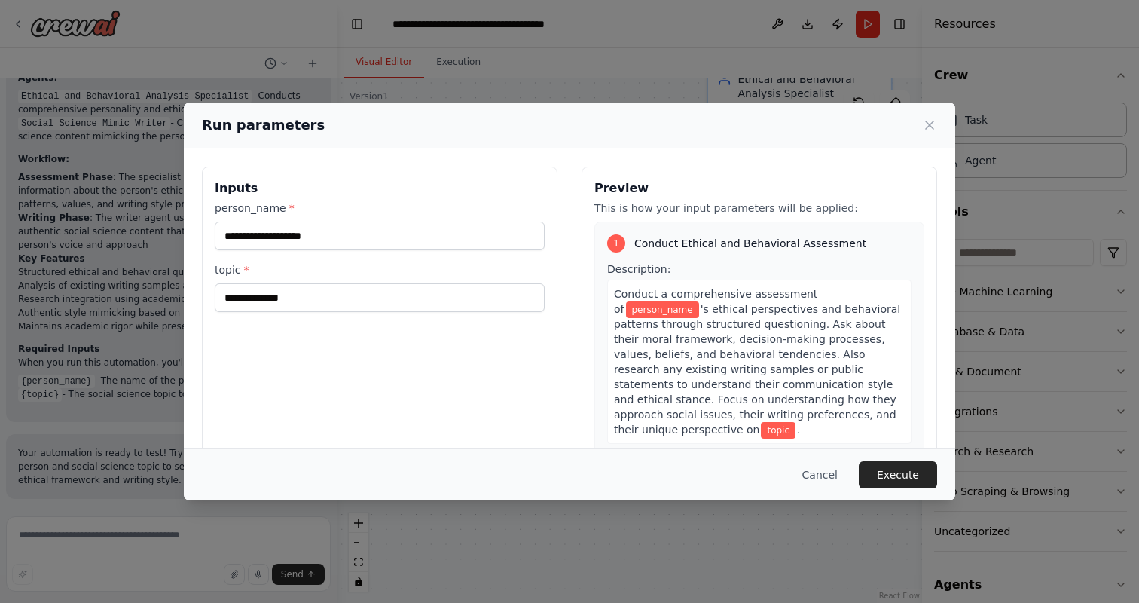 The height and width of the screenshot is (603, 1139). What do you see at coordinates (616, 243) in the screenshot?
I see `div: 1` at bounding box center [616, 243].